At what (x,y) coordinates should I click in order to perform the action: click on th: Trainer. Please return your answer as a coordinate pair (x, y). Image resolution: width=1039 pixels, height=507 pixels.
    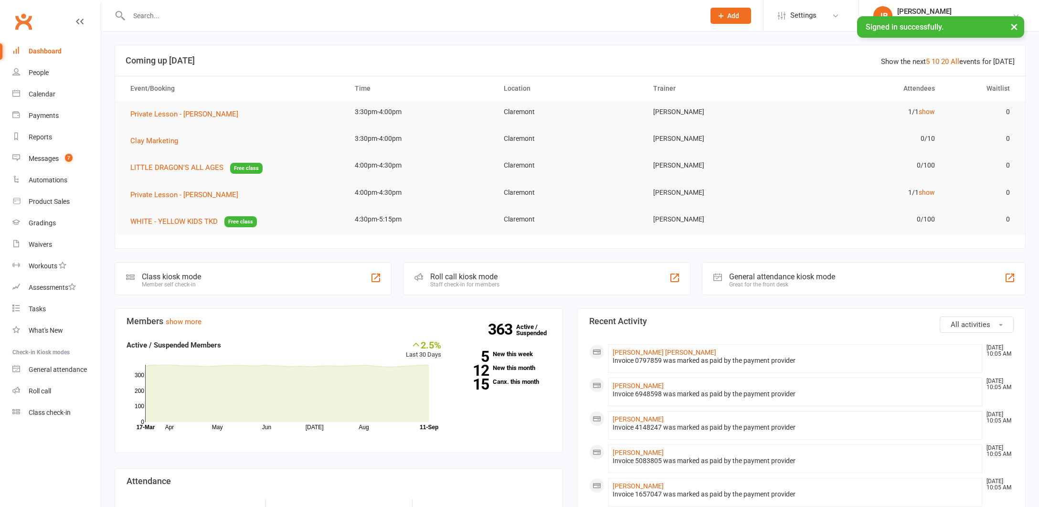
    Looking at the image, I should click on (719, 88).